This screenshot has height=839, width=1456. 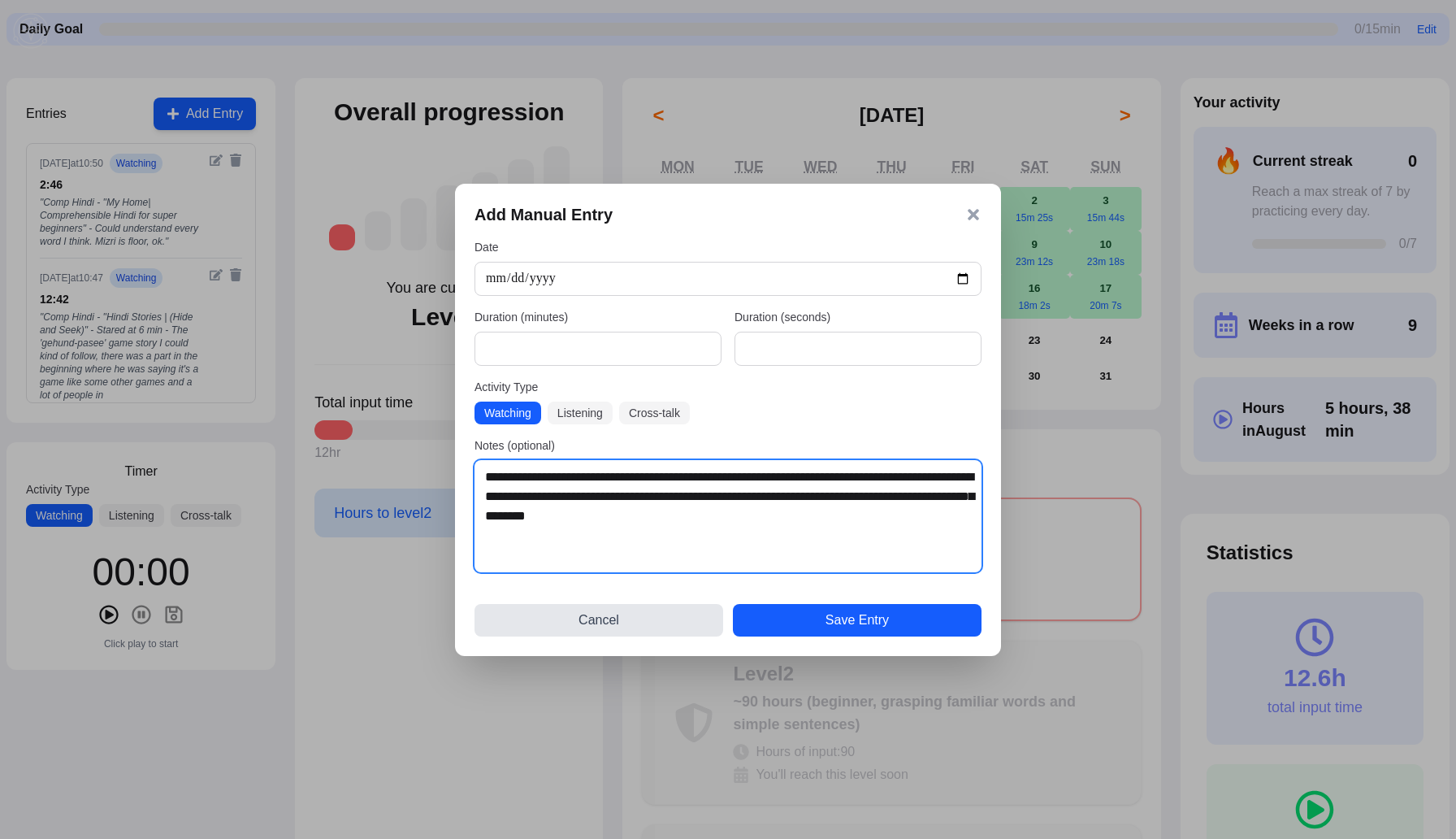 I want to click on button: Cross-talk, so click(x=654, y=413).